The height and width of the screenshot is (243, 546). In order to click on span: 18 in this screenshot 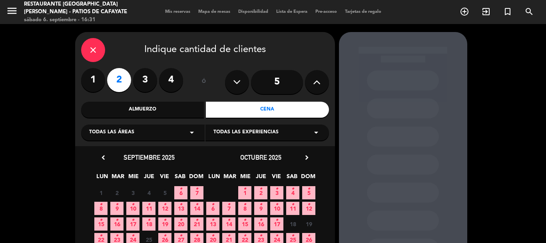, I will do `click(293, 224)`.